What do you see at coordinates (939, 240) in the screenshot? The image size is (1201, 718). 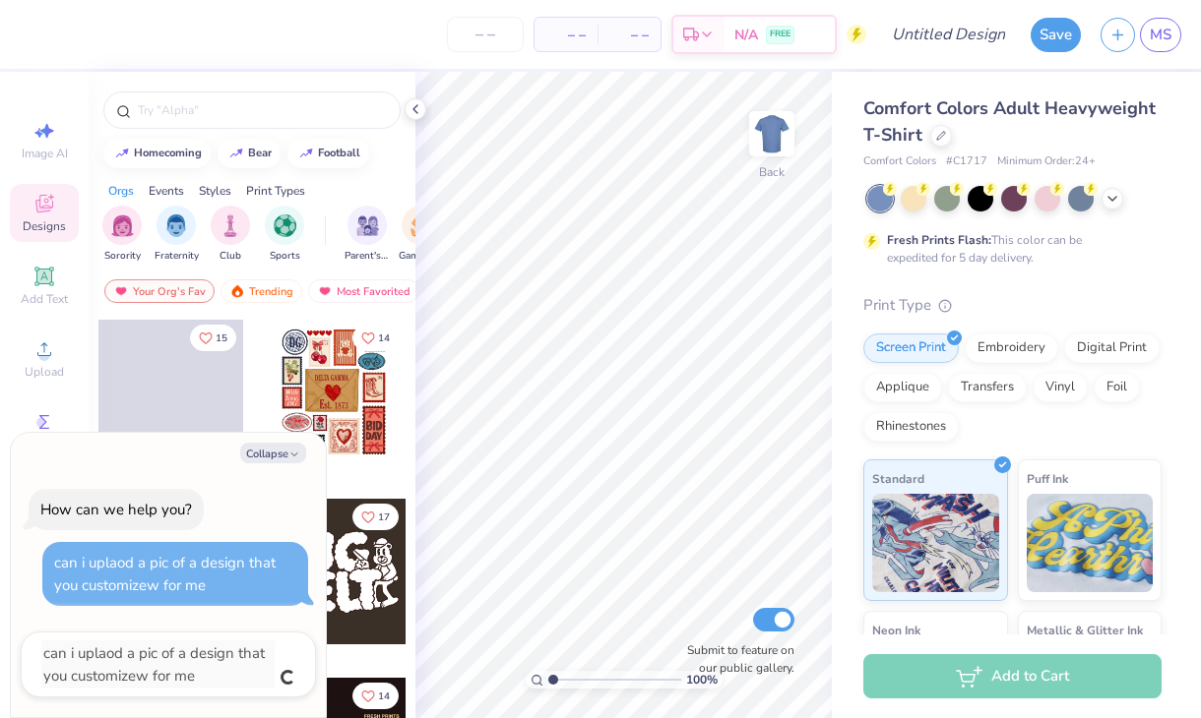 I see `strong: Fresh Prints Flash:` at bounding box center [939, 240].